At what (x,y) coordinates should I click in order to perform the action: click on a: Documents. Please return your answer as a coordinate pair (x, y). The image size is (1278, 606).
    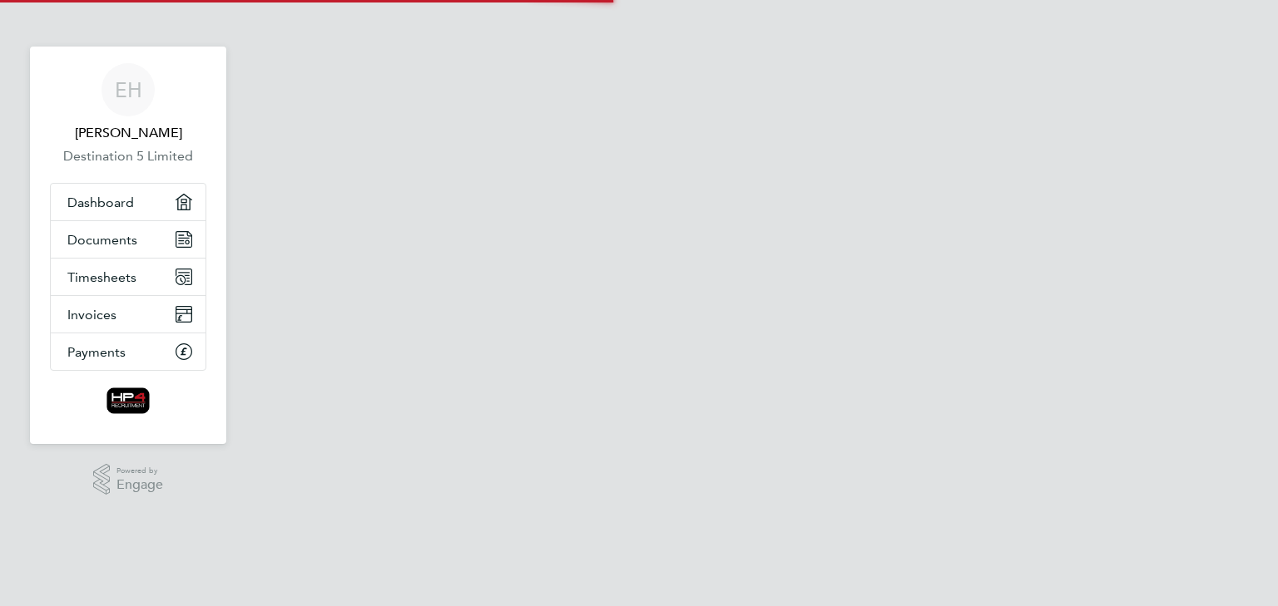
    Looking at the image, I should click on (128, 240).